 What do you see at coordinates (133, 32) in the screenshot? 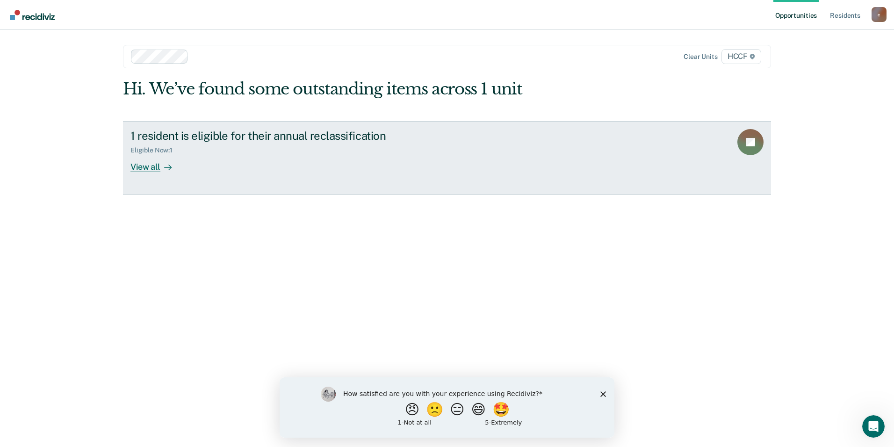
I see `button: 1` at bounding box center [133, 32].